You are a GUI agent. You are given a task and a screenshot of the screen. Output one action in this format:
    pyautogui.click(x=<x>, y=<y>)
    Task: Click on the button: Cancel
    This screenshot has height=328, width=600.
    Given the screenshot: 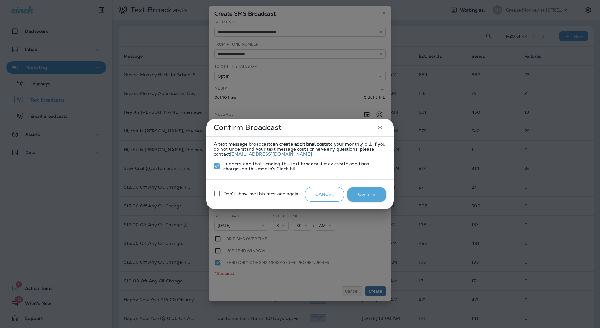 What is the action you would take?
    pyautogui.click(x=324, y=194)
    